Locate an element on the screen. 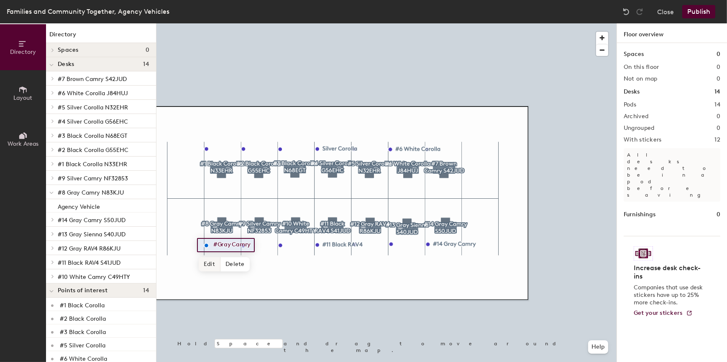  button: Close is located at coordinates (665, 12).